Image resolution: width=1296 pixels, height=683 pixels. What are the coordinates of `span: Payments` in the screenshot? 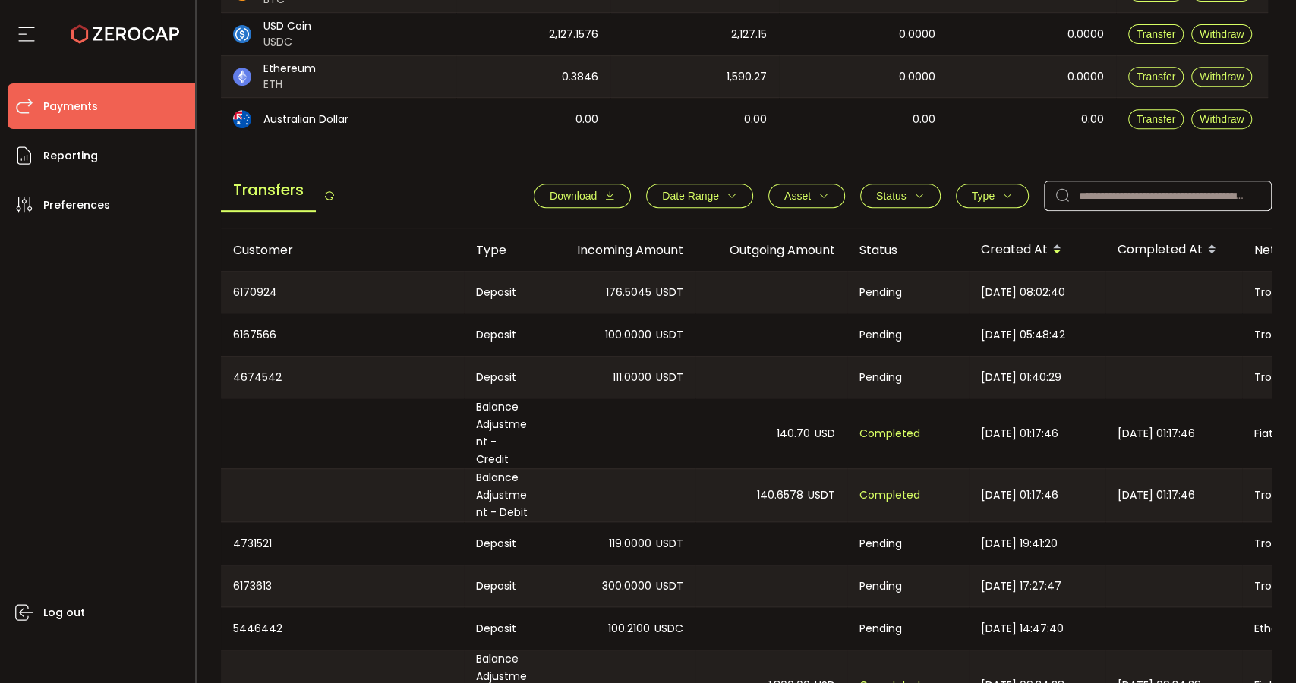 It's located at (71, 106).